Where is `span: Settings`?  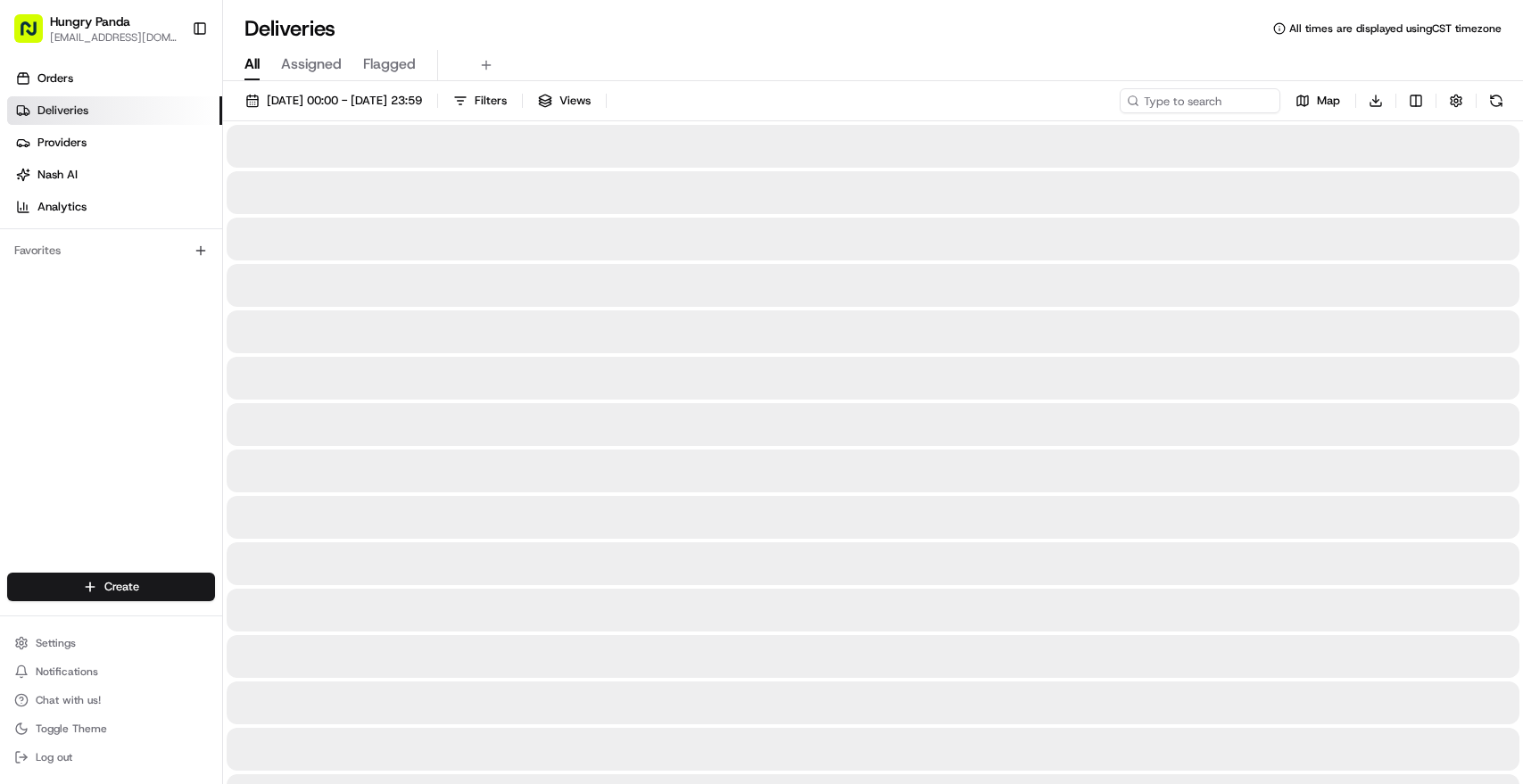 span: Settings is located at coordinates (55, 643).